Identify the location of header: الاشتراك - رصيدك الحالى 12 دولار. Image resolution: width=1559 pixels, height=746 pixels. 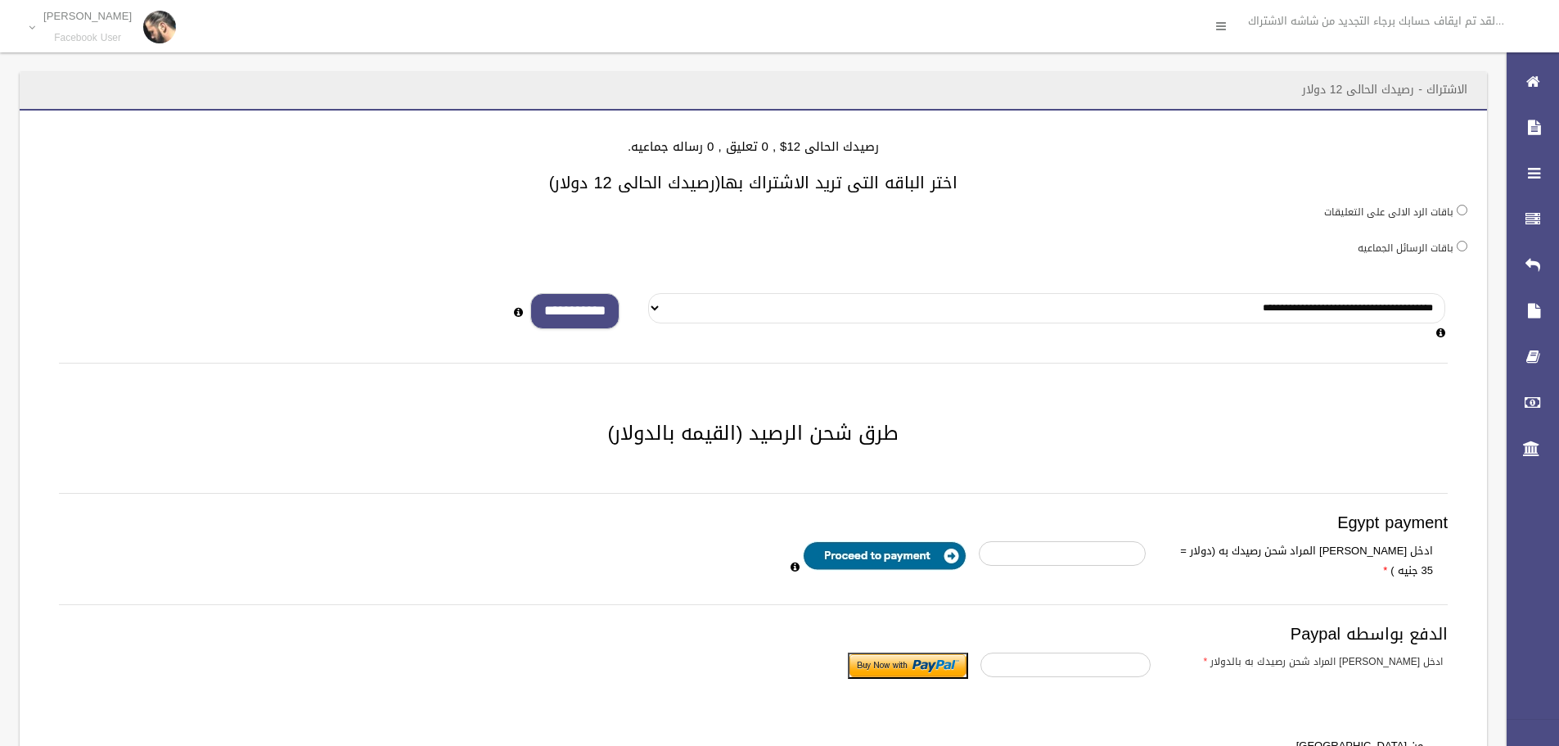
(1385, 89).